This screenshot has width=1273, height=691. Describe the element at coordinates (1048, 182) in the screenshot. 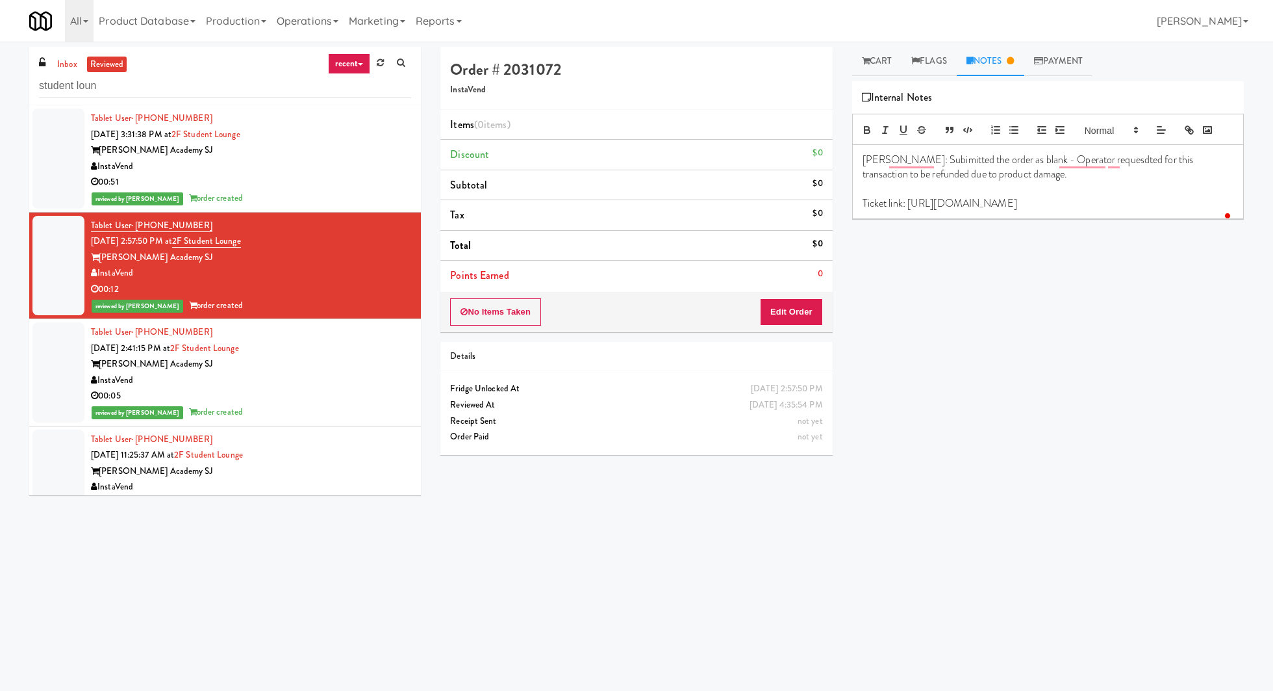

I see `div: To enrich screen reader interactions, please activate Accessibility in Grammarly extension settings` at that location.